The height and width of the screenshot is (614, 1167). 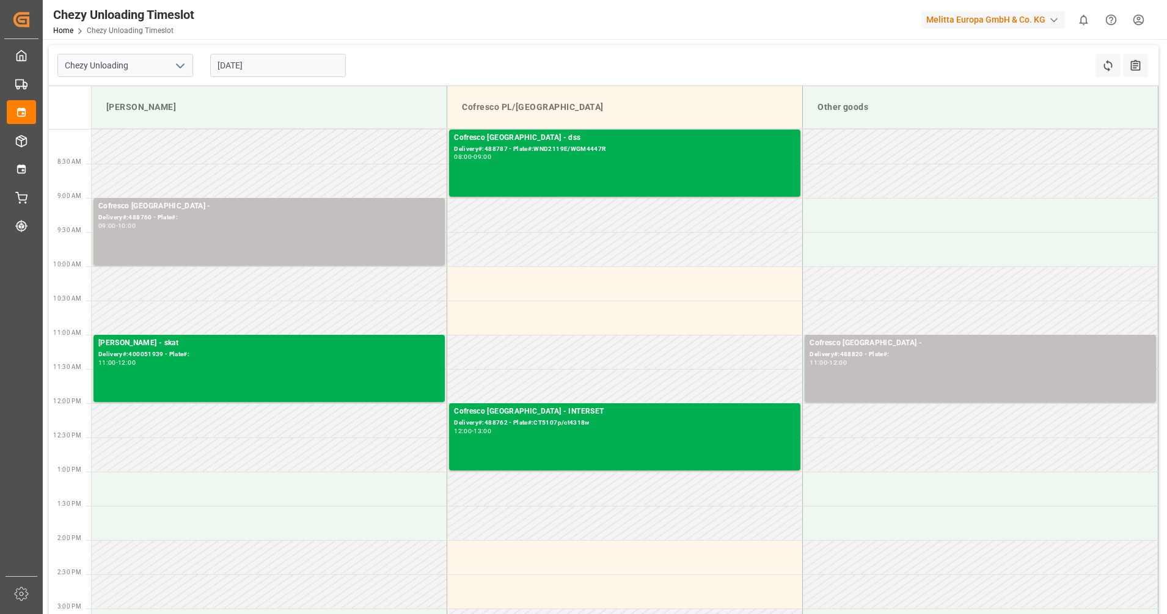 What do you see at coordinates (269, 218) in the screenshot?
I see `div: Delivery#:488760 - Plate#:` at bounding box center [269, 218].